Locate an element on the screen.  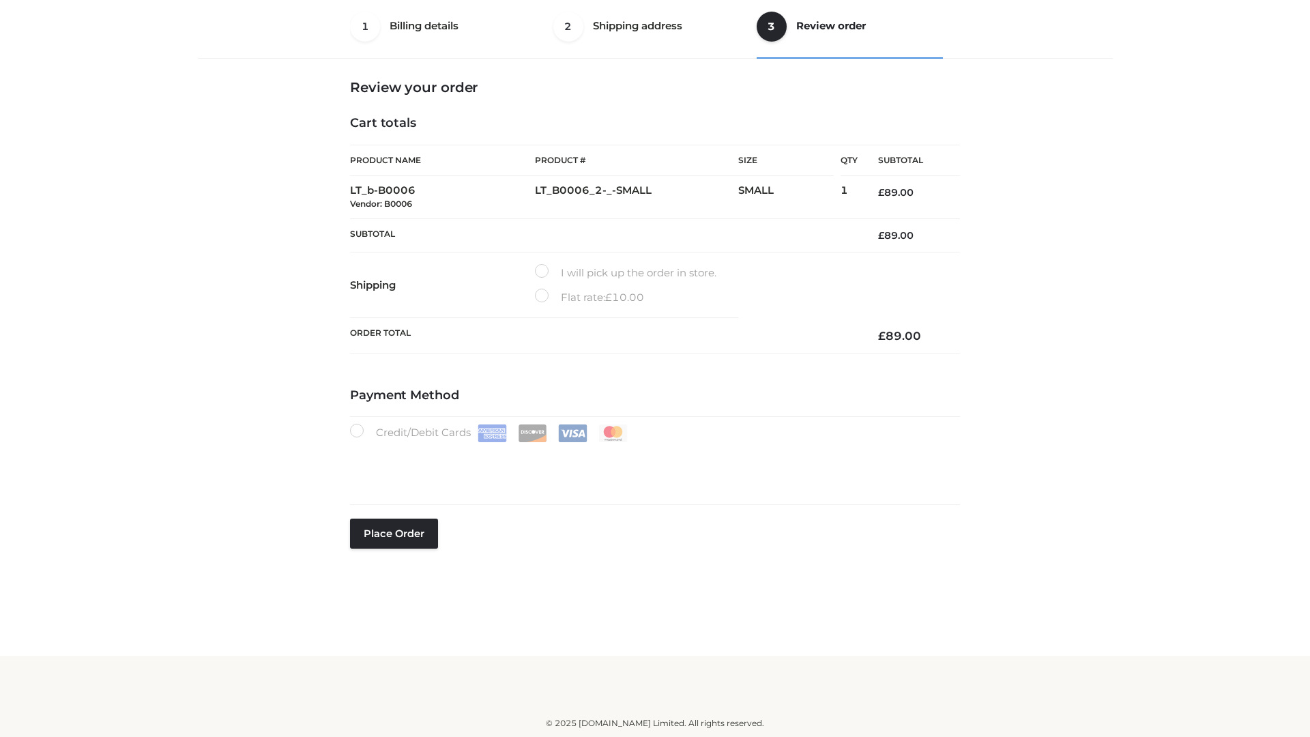
label: Credit/Debit Cards is located at coordinates (489, 433).